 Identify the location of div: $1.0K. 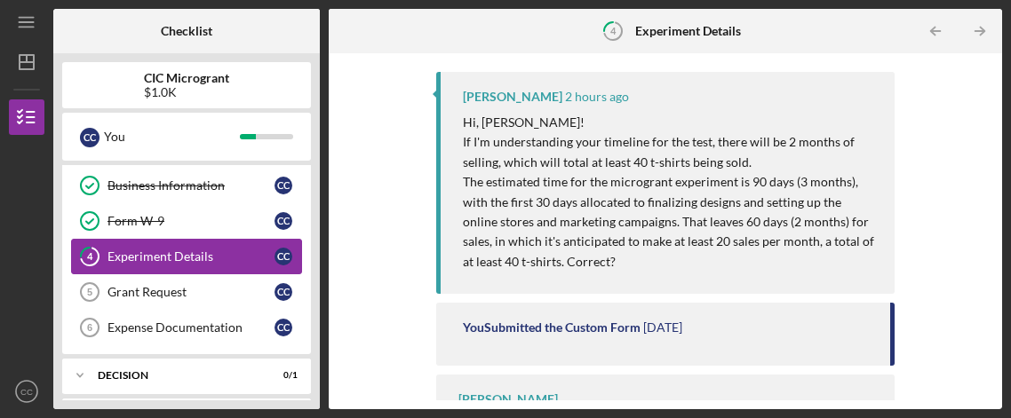
(187, 92).